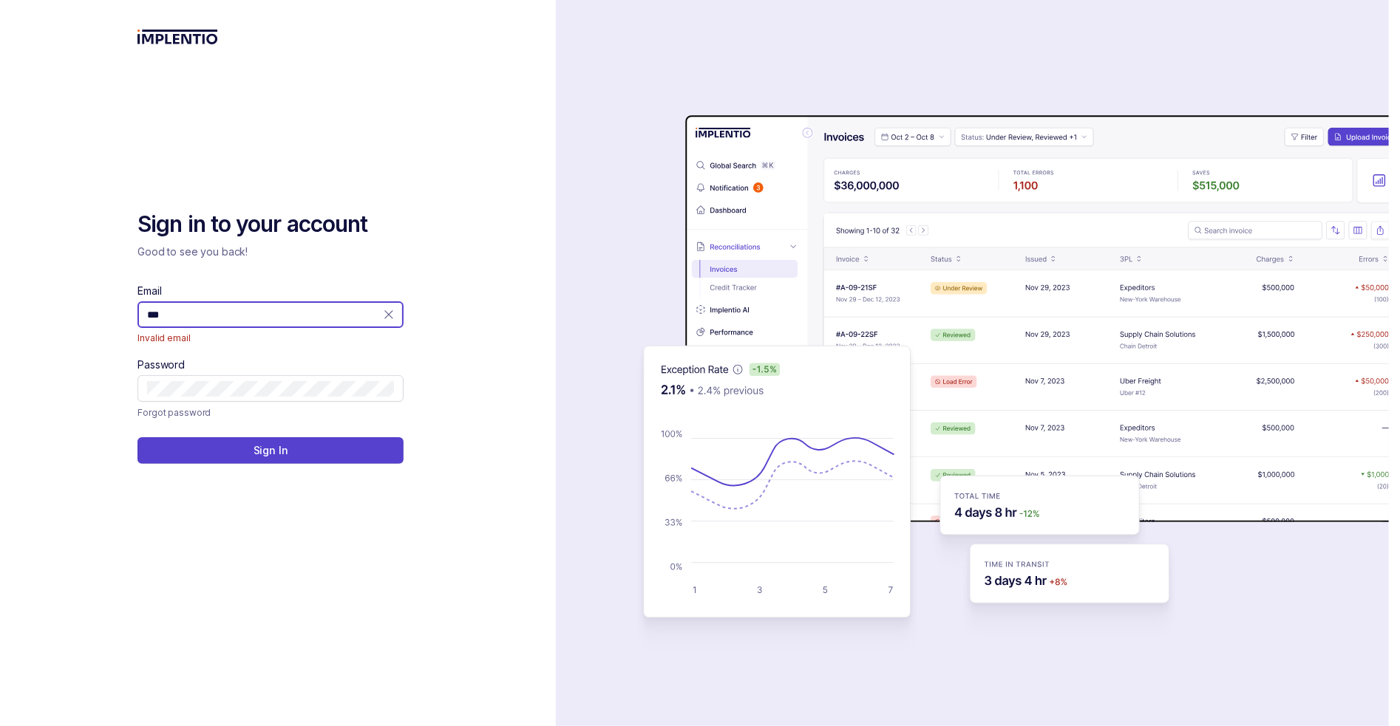  Describe the element at coordinates (270, 225) in the screenshot. I see `h2: Sign in to your account` at that location.